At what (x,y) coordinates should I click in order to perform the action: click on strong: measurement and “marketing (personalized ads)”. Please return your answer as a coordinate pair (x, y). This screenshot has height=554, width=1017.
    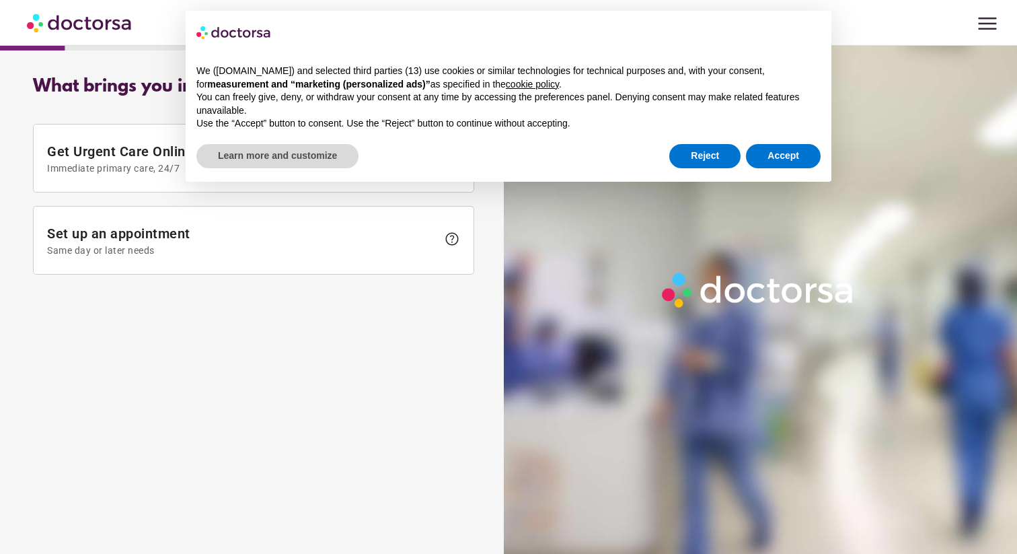
    Looking at the image, I should click on (318, 84).